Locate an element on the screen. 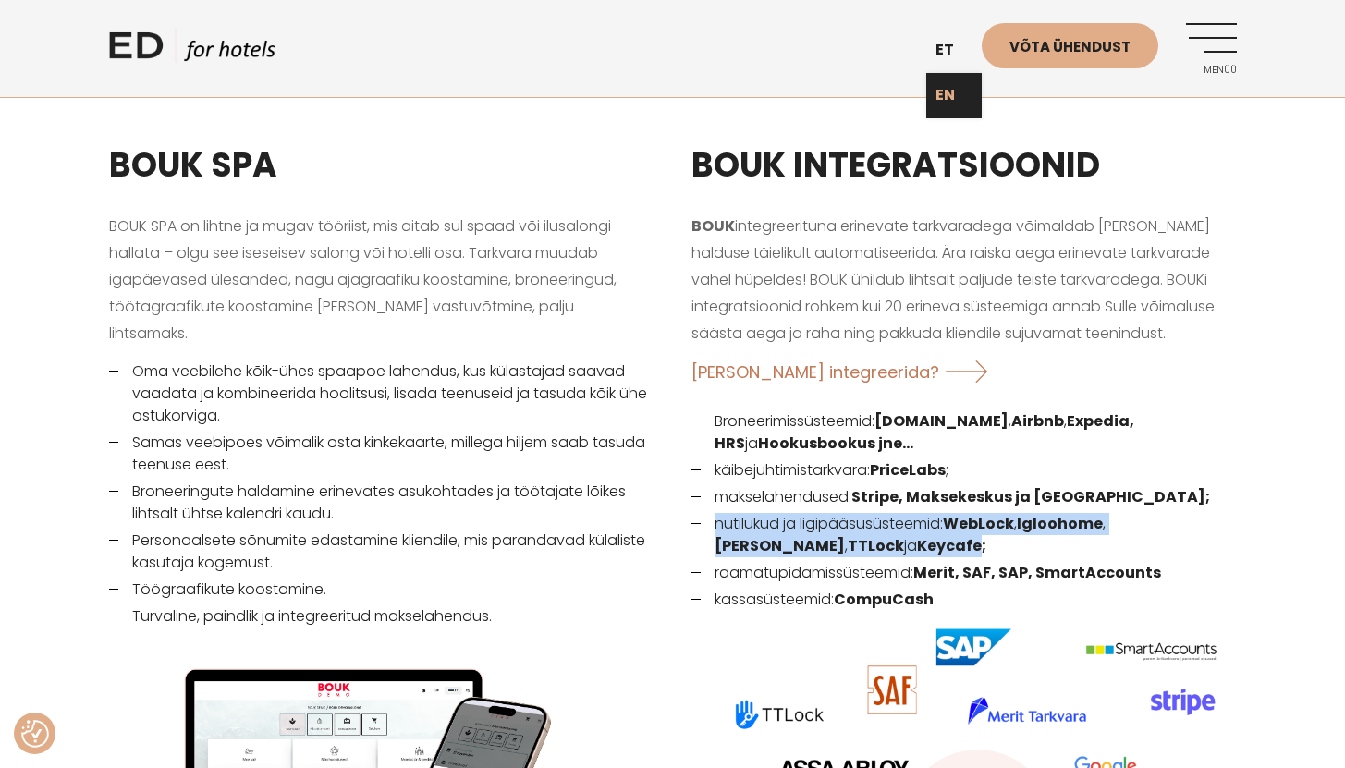  strong: Merit, SAF, SAP, SmartAccounts is located at coordinates (1037, 572).